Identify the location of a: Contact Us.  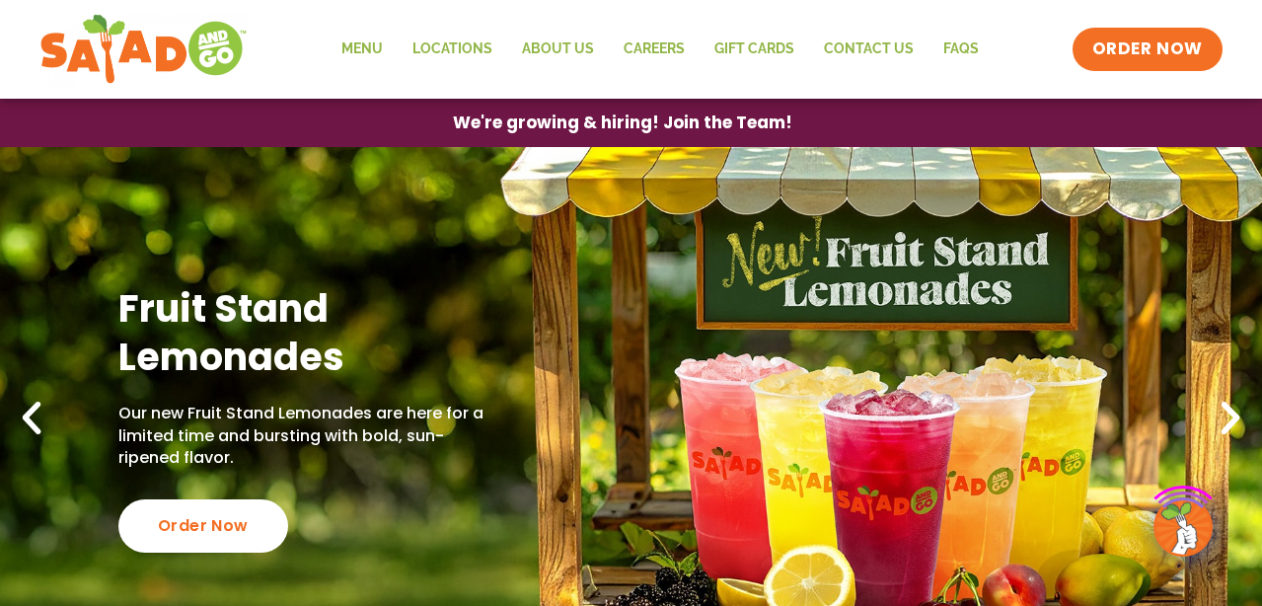
(869, 49).